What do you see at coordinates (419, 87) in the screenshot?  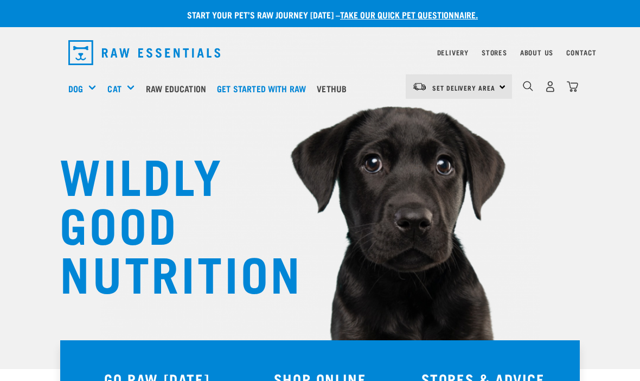 I see `img: van-moving.png` at bounding box center [419, 87].